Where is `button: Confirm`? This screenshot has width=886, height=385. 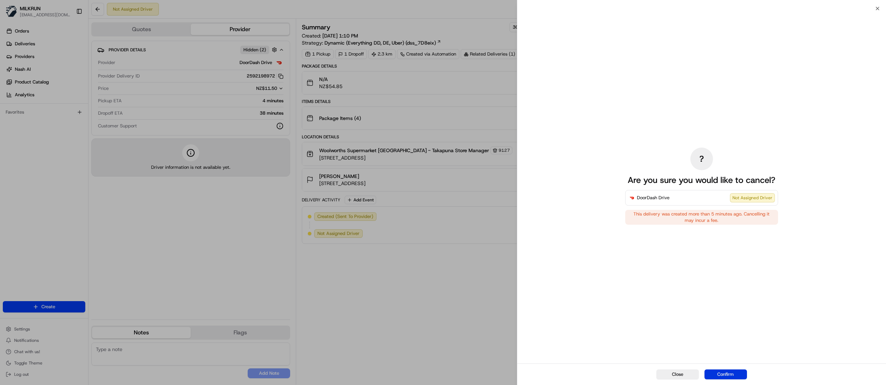
button: Confirm is located at coordinates (726, 374).